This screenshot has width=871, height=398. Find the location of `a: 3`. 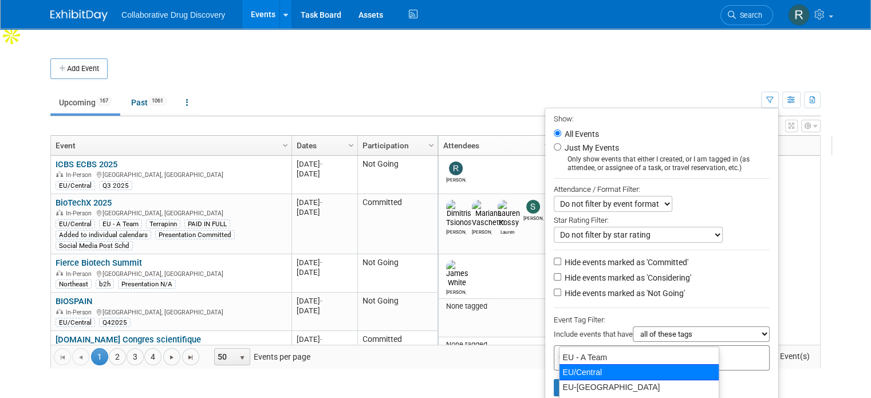

a: 3 is located at coordinates (135, 357).